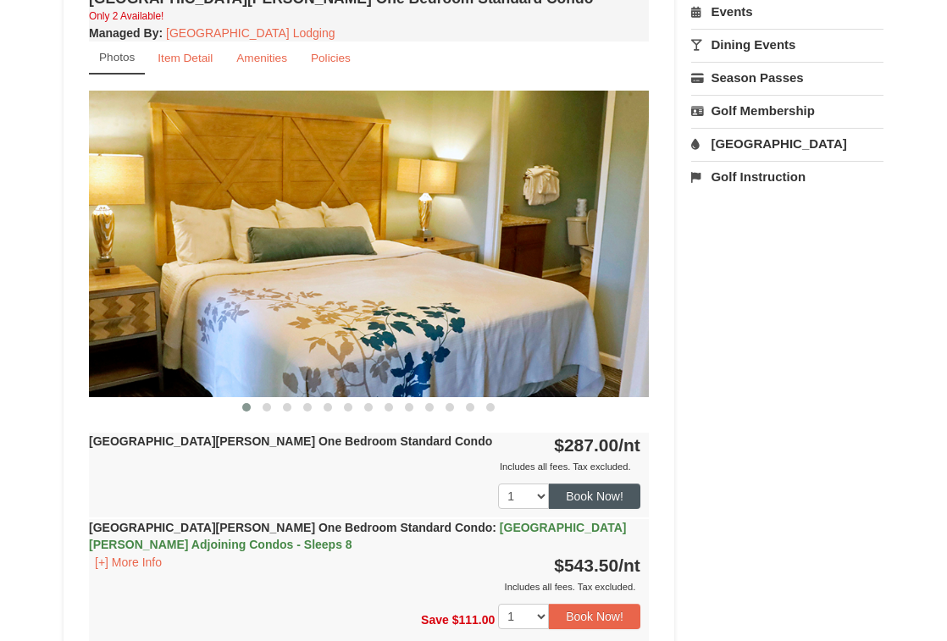 This screenshot has width=947, height=641. I want to click on small: Only 2 Available!, so click(126, 16).